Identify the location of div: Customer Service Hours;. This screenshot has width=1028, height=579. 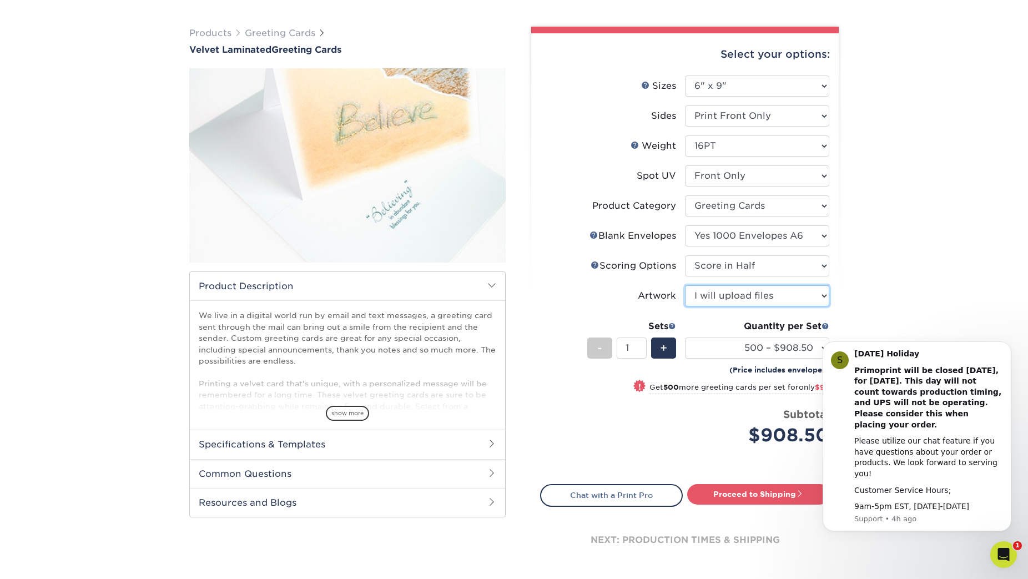
(123, 155).